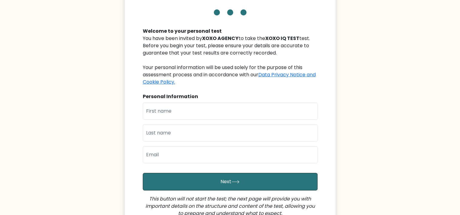 This screenshot has height=215, width=460. What do you see at coordinates (230, 133) in the screenshot?
I see `input: Last name` at bounding box center [230, 133].